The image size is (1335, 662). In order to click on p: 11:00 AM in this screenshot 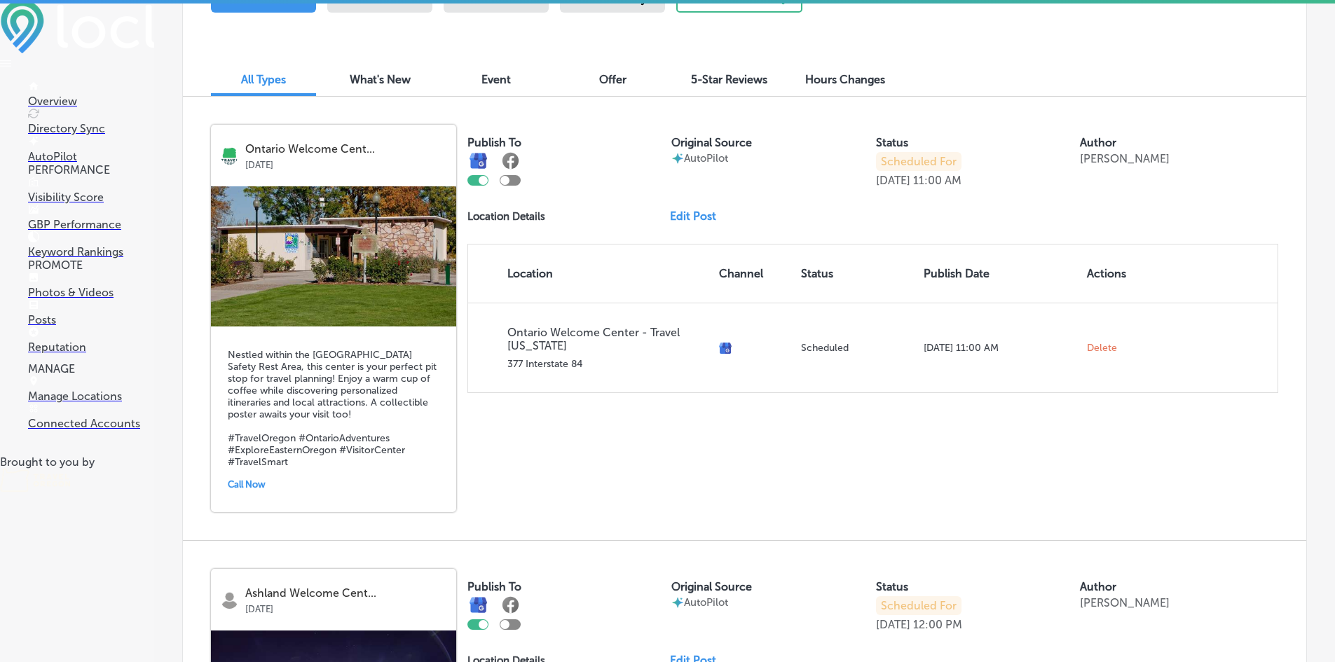, I will do `click(937, 180)`.